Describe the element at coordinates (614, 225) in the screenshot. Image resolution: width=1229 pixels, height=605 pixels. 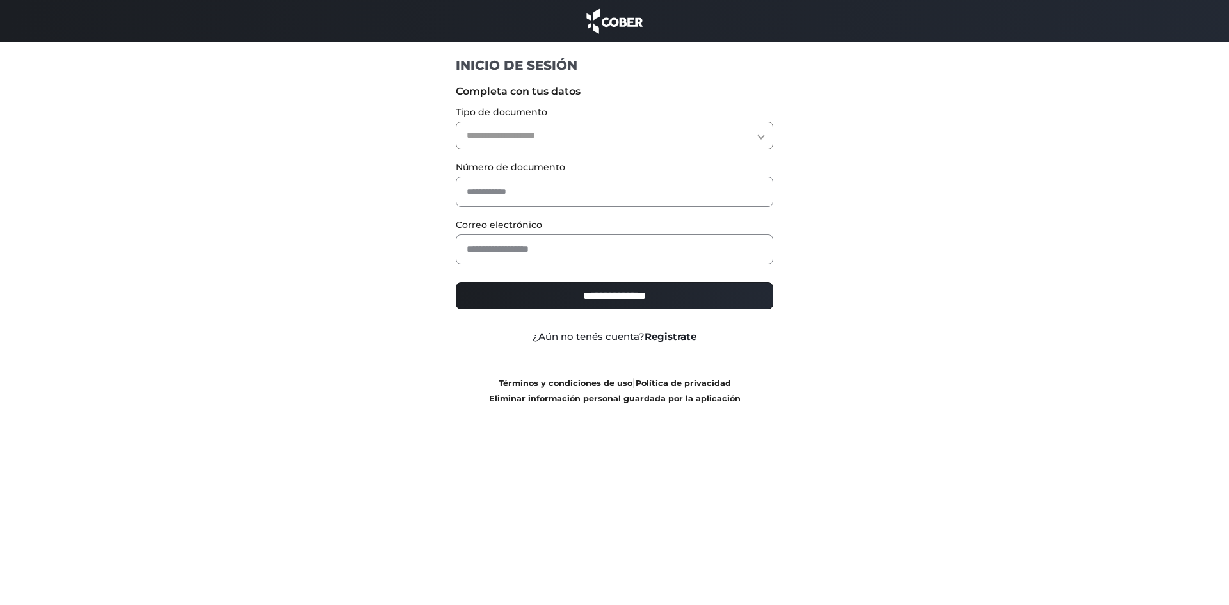
I see `label: Correo electrónico` at that location.